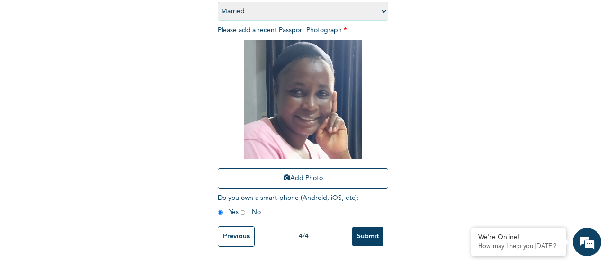 This screenshot has width=606, height=261. What do you see at coordinates (519, 237) in the screenshot?
I see `div: We're Online!` at bounding box center [519, 237].